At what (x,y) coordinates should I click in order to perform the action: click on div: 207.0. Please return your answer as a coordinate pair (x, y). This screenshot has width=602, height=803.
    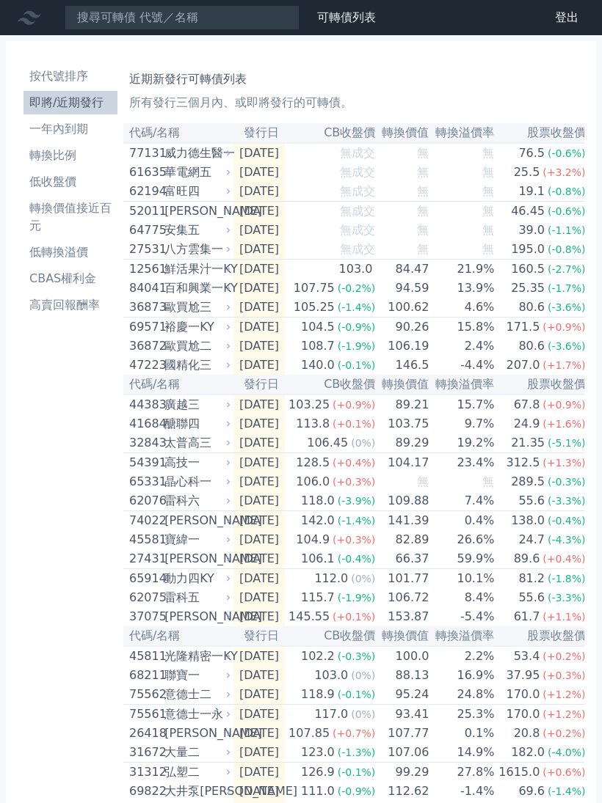
    Looking at the image, I should click on (523, 365).